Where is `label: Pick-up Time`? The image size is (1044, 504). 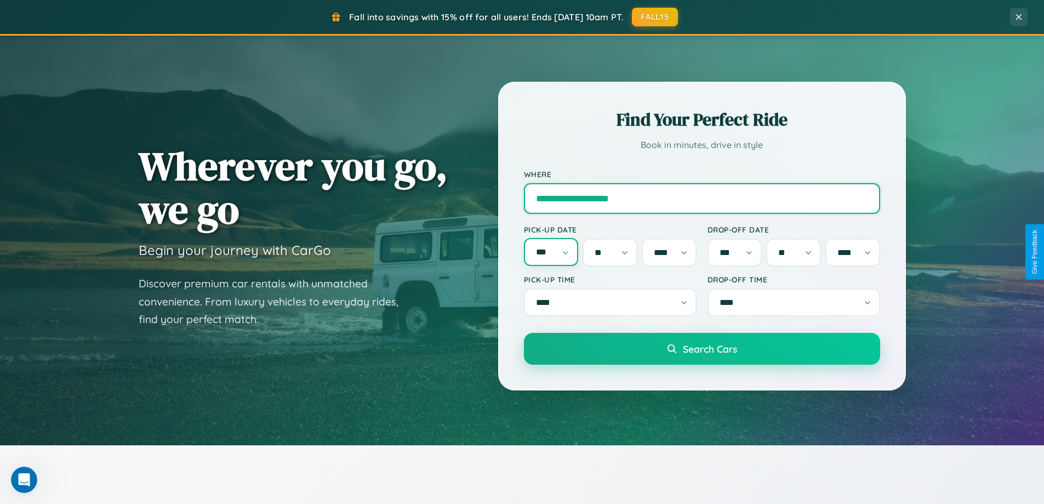 label: Pick-up Time is located at coordinates (610, 279).